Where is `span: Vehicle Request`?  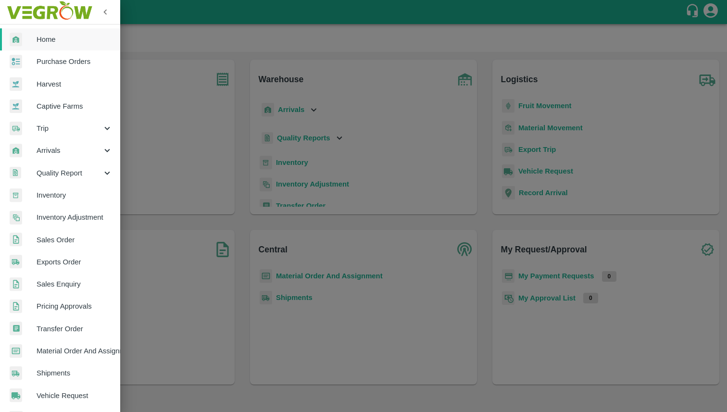 span: Vehicle Request is located at coordinates (74, 396).